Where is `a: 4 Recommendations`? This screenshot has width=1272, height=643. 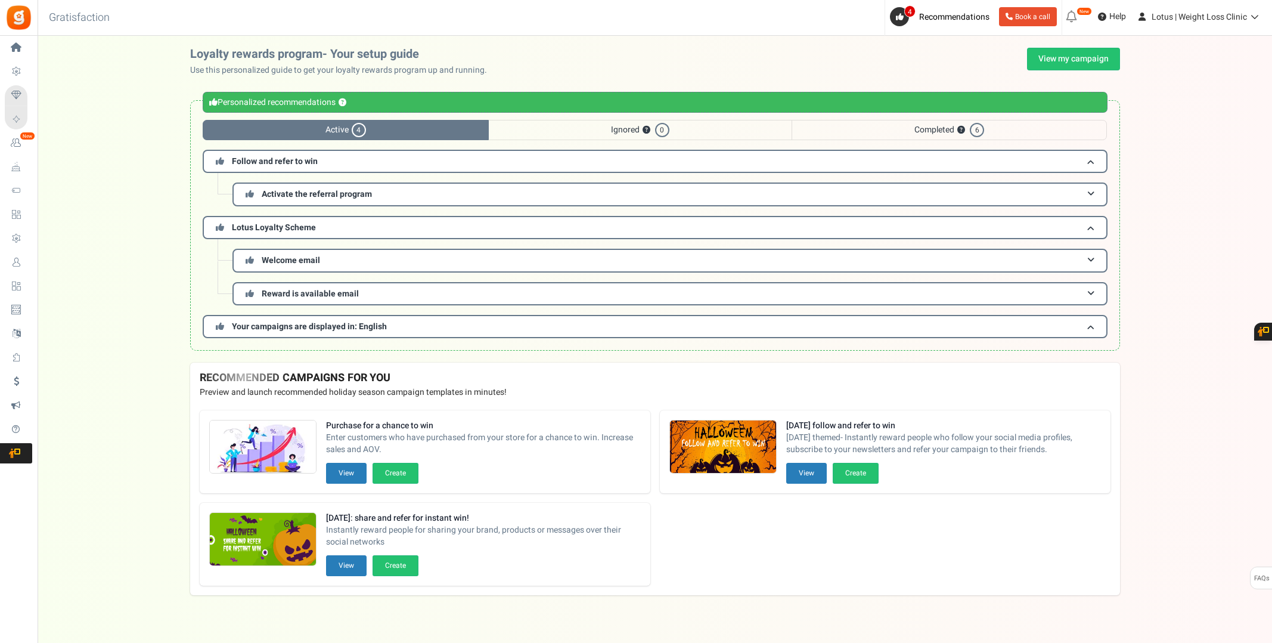 a: 4 Recommendations is located at coordinates (942, 17).